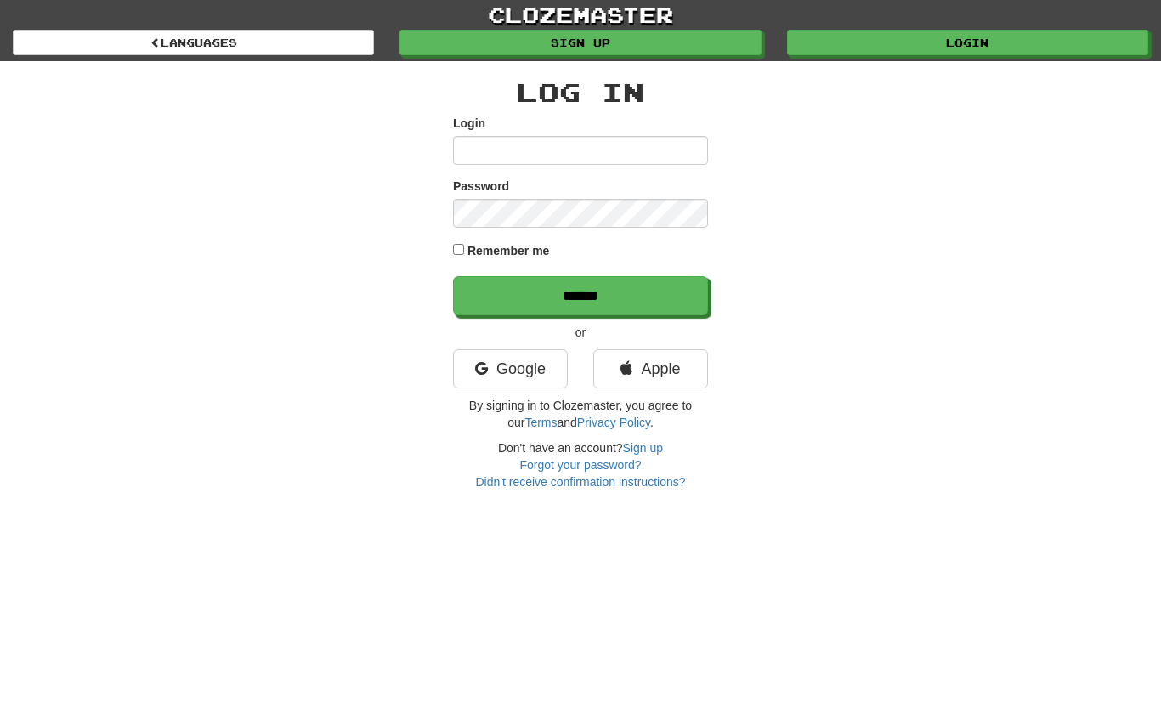 This screenshot has width=1161, height=725. I want to click on p: By signing in to Clozemaster, you agree to our and ., so click(580, 414).